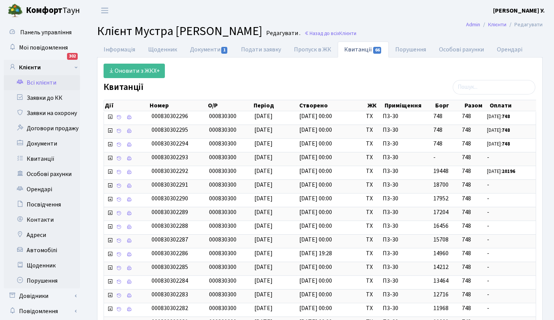  What do you see at coordinates (506, 130) in the screenshot?
I see `b: 748` at bounding box center [506, 130].